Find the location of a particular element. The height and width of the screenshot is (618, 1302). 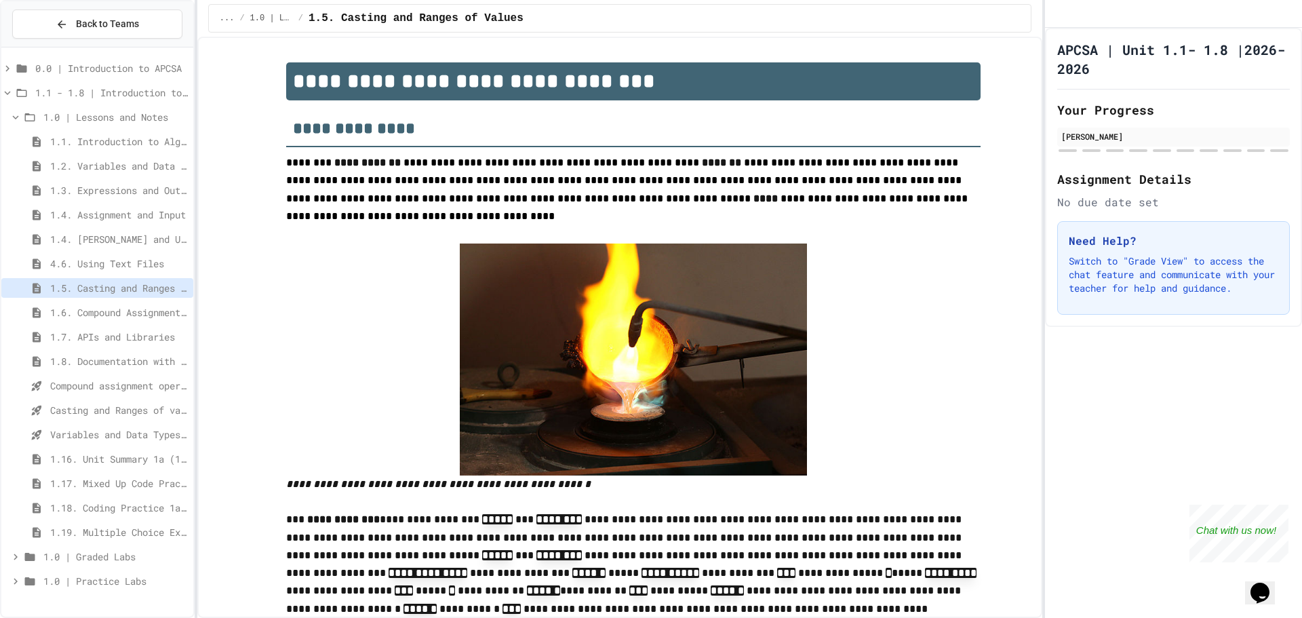

span: Back to Teams is located at coordinates (107, 24).